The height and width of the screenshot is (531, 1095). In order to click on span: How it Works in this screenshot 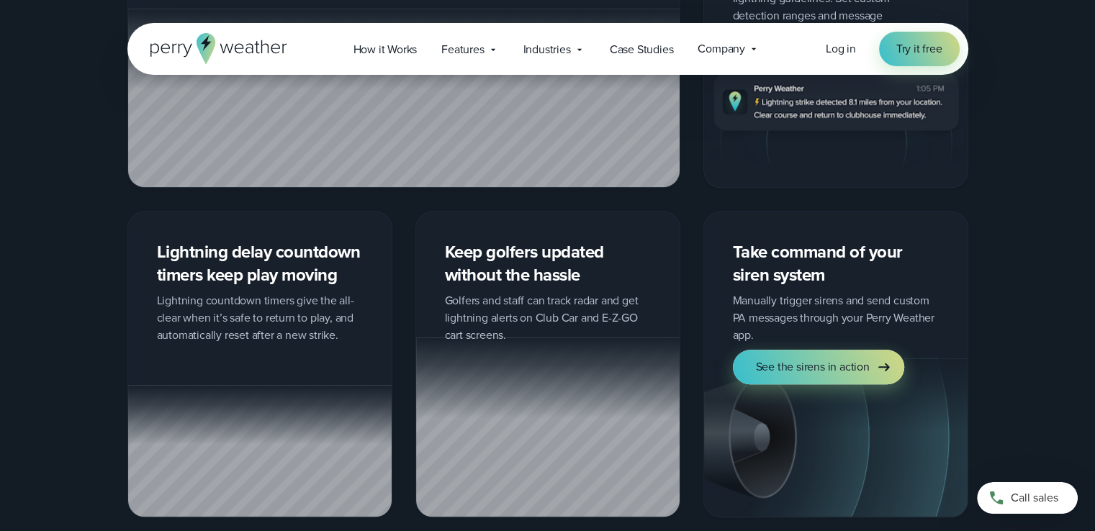, I will do `click(385, 50)`.